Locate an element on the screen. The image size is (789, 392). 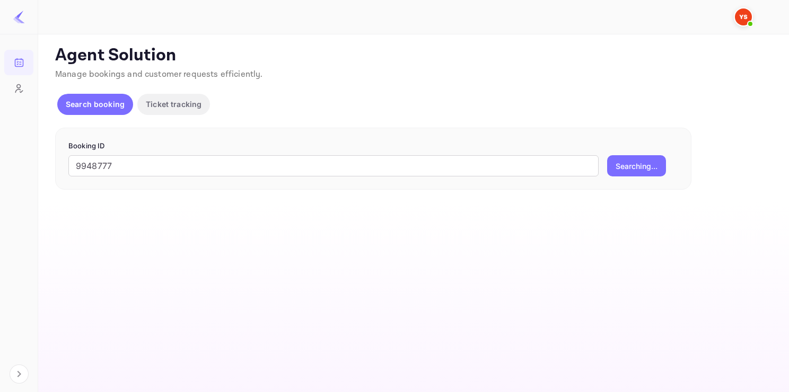
p: Booking ID is located at coordinates (373, 146).